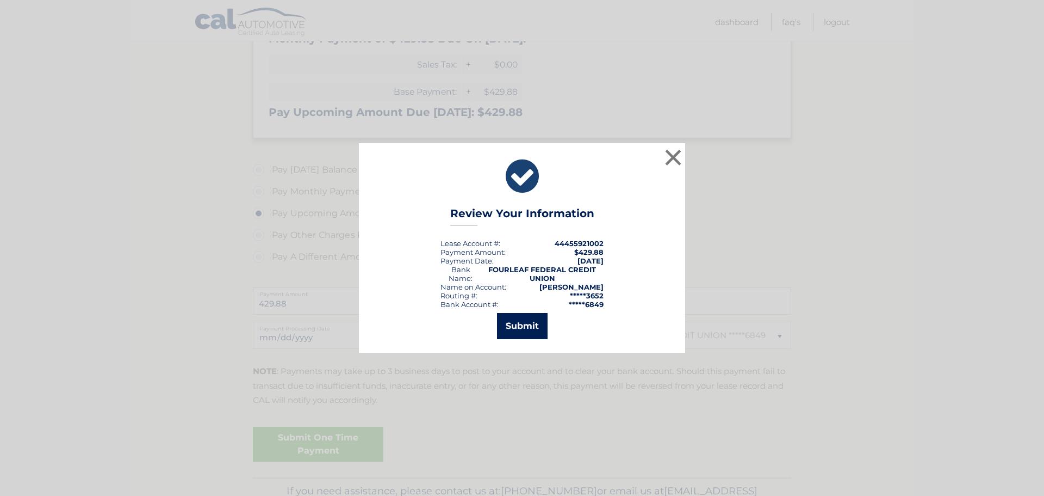 The image size is (1044, 496). I want to click on strong: 44455921002, so click(579, 243).